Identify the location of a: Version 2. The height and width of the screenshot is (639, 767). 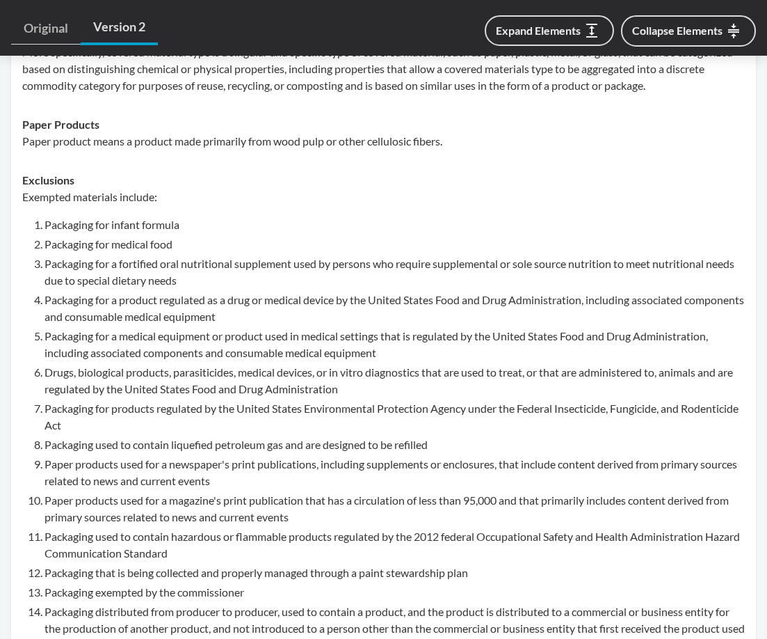
(119, 28).